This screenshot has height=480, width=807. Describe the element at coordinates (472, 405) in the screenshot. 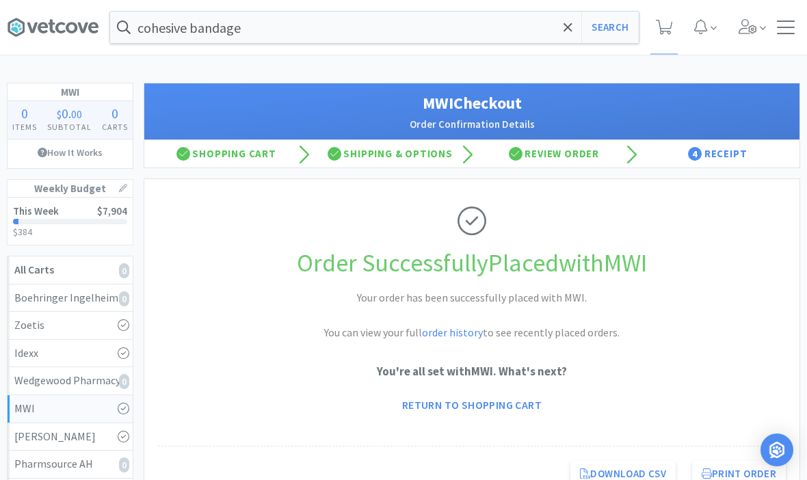

I see `a: Return to Shopping Cart` at that location.